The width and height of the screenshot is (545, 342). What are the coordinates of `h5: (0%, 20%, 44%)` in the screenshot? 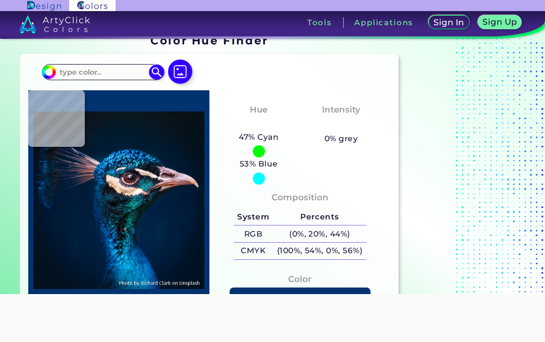 It's located at (319, 234).